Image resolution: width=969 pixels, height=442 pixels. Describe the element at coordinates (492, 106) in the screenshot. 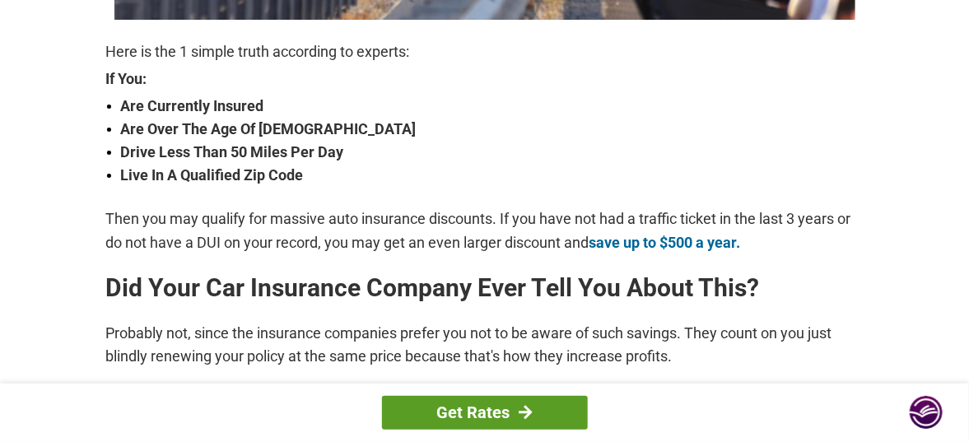

I see `strong: Are Currently Insured` at that location.